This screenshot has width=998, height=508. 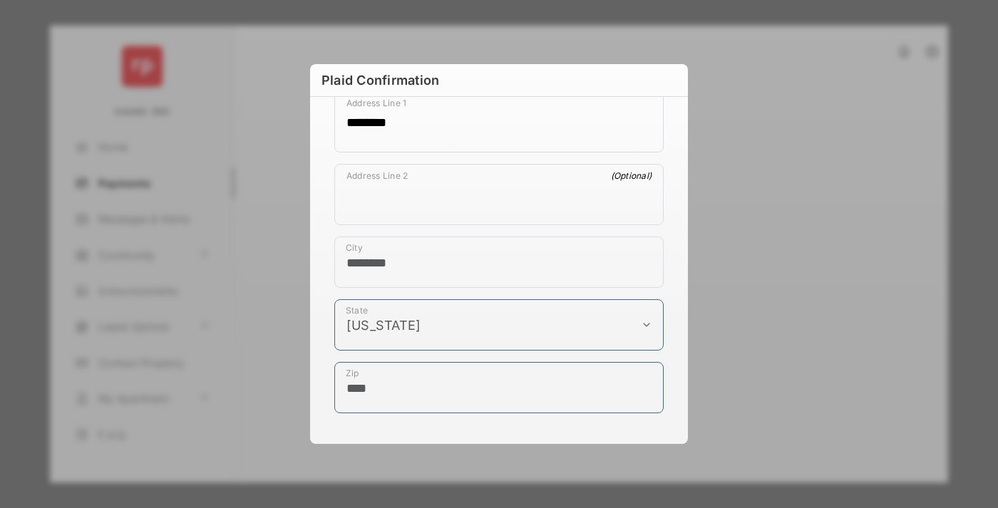 What do you see at coordinates (499, 195) in the screenshot?
I see `div: payment_method_screening[postal_addresses][addressLine2]` at bounding box center [499, 195].